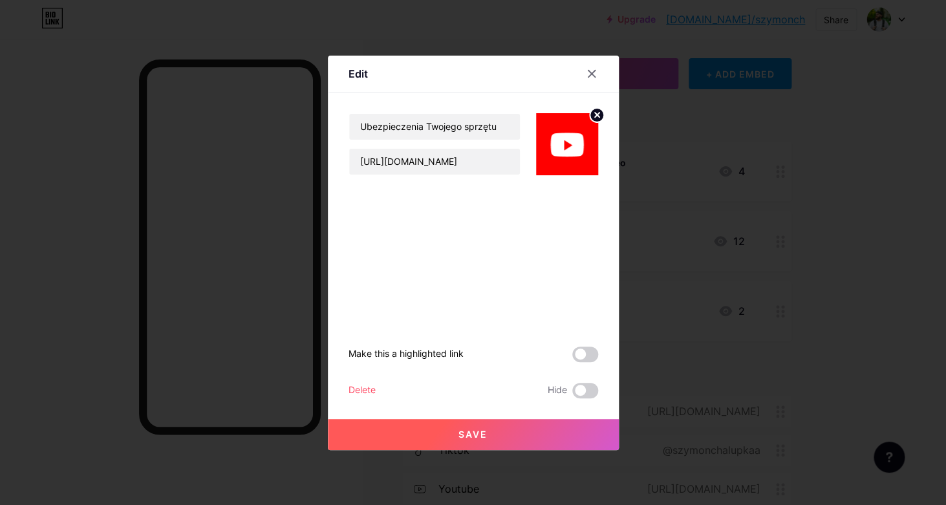  I want to click on input: URL, so click(435, 162).